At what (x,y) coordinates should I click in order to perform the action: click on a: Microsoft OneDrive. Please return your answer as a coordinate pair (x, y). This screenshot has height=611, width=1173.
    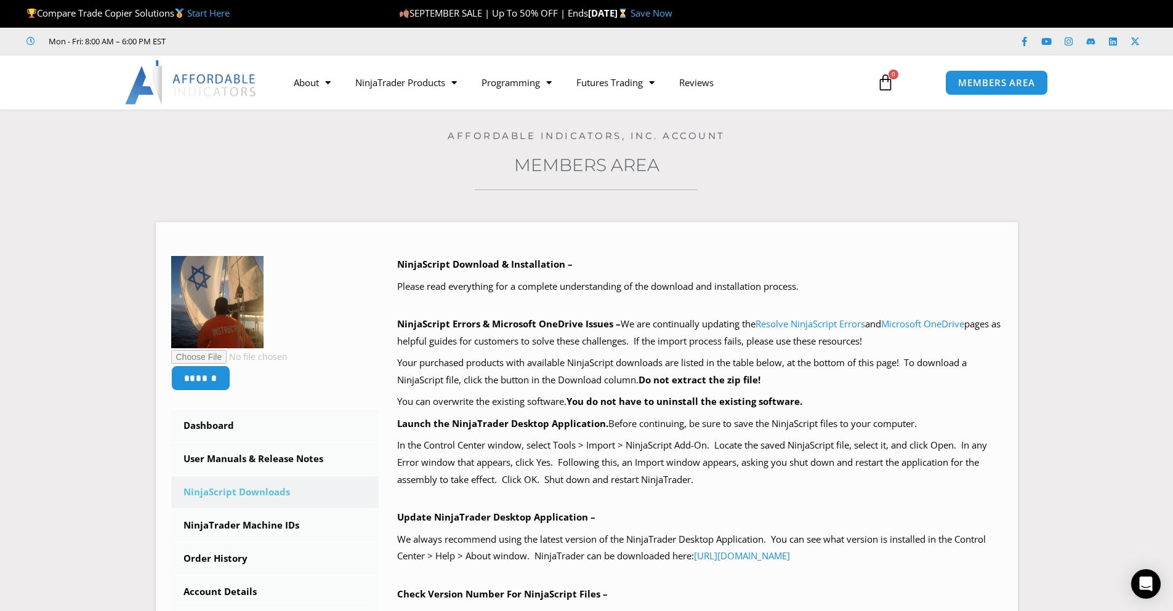
    Looking at the image, I should click on (922, 324).